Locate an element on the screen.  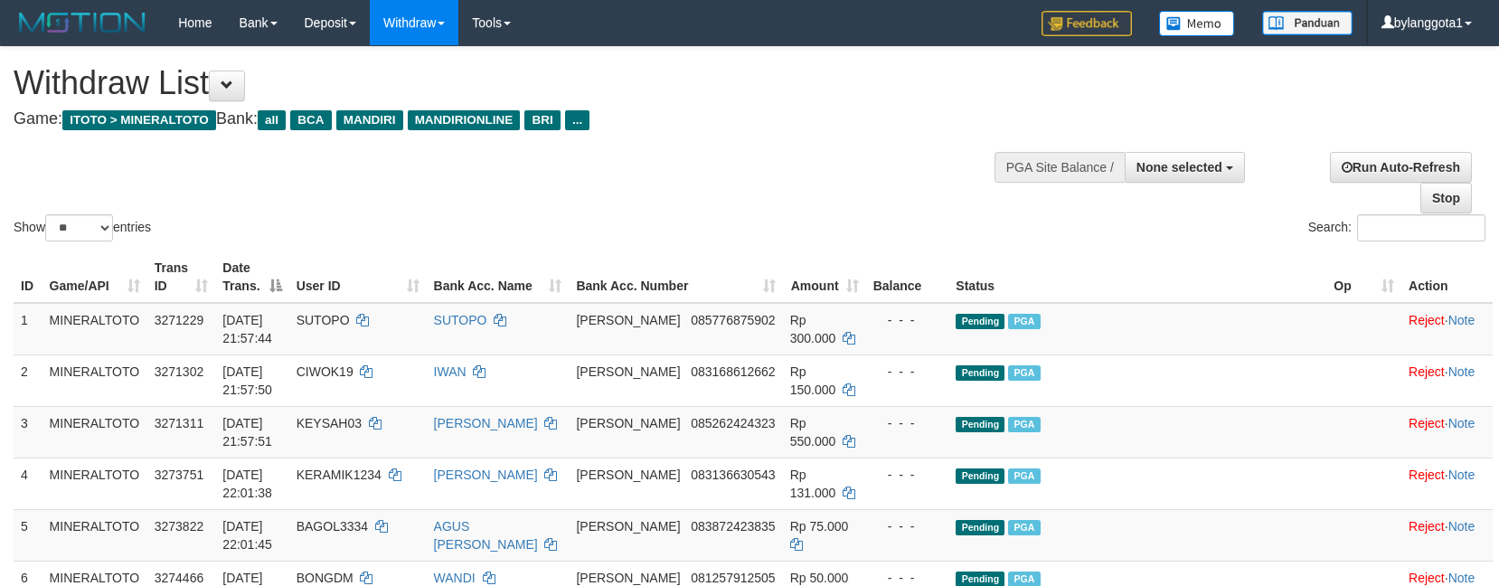
span: Rp 50.000 is located at coordinates (819, 578).